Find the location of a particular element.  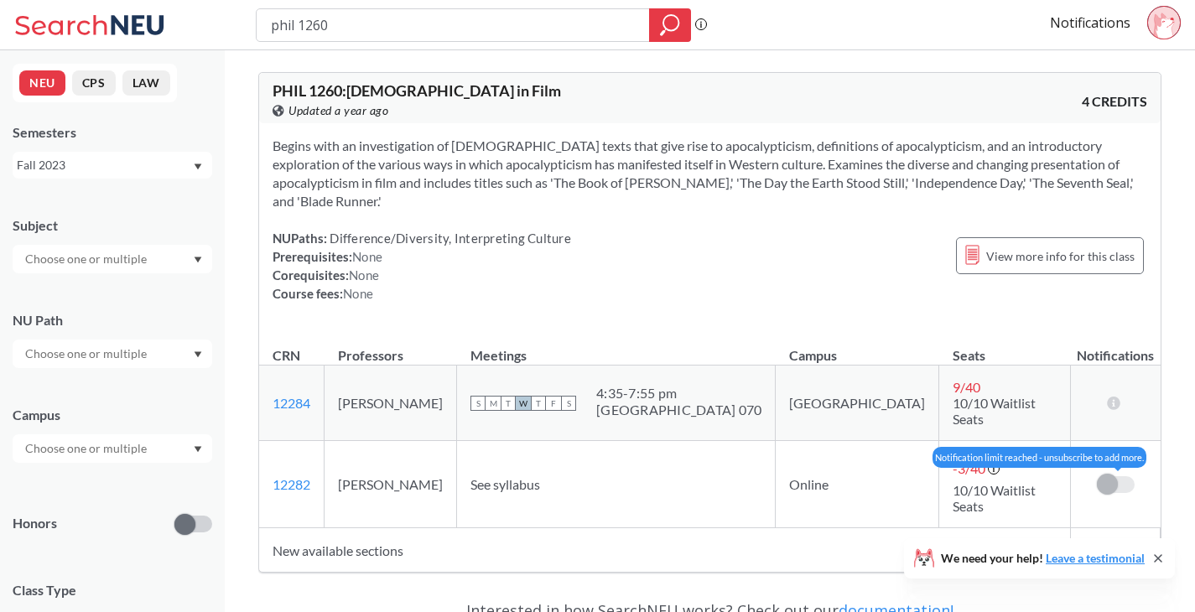

a: Notifications is located at coordinates (1090, 23).